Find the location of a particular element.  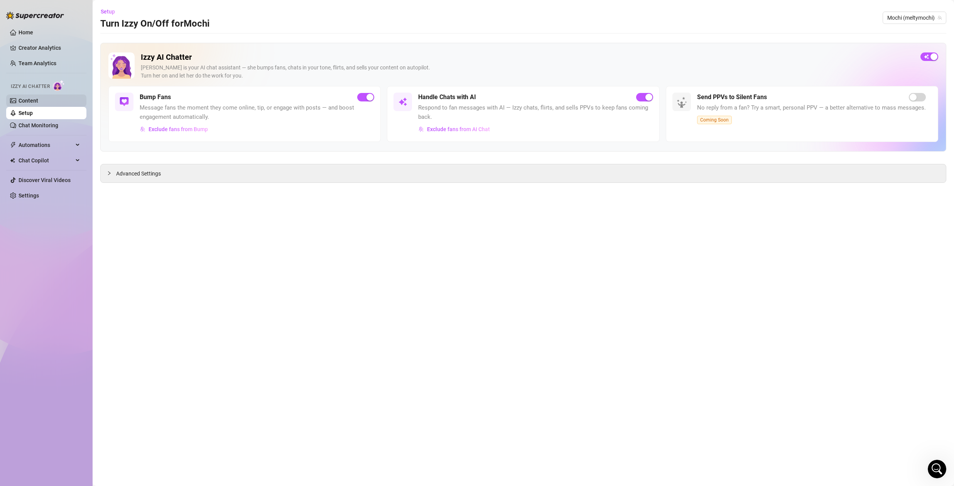

img: Chat Copilot is located at coordinates (12, 161).